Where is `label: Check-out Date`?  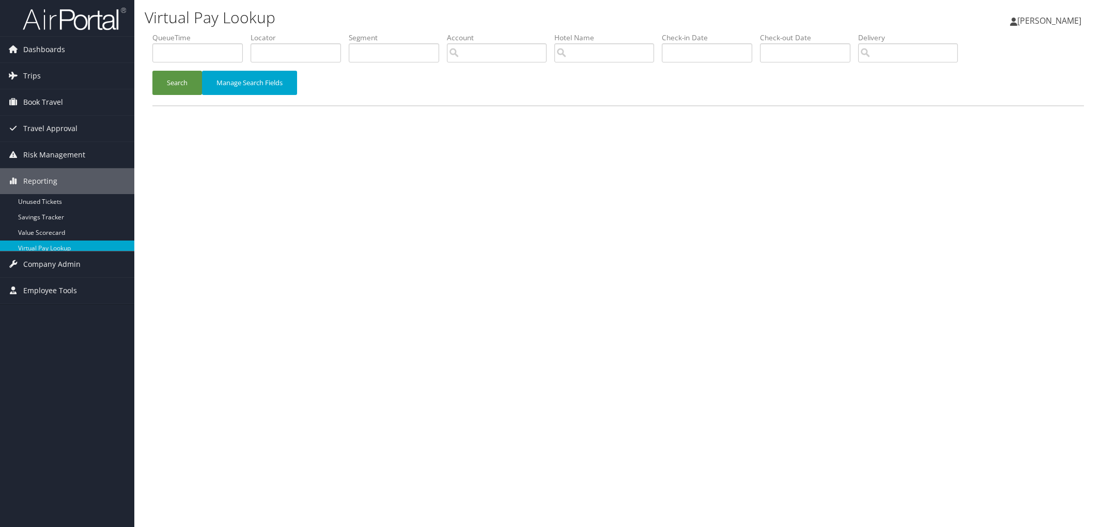 label: Check-out Date is located at coordinates (809, 38).